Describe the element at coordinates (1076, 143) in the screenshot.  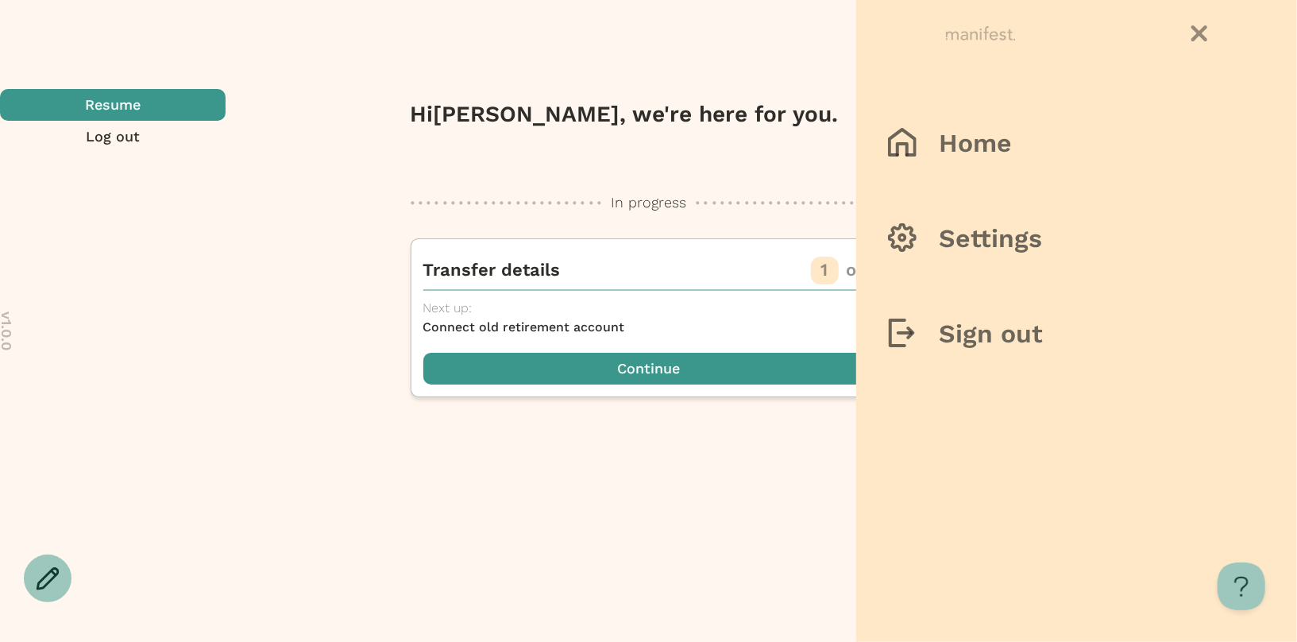
I see `button: Home` at that location.